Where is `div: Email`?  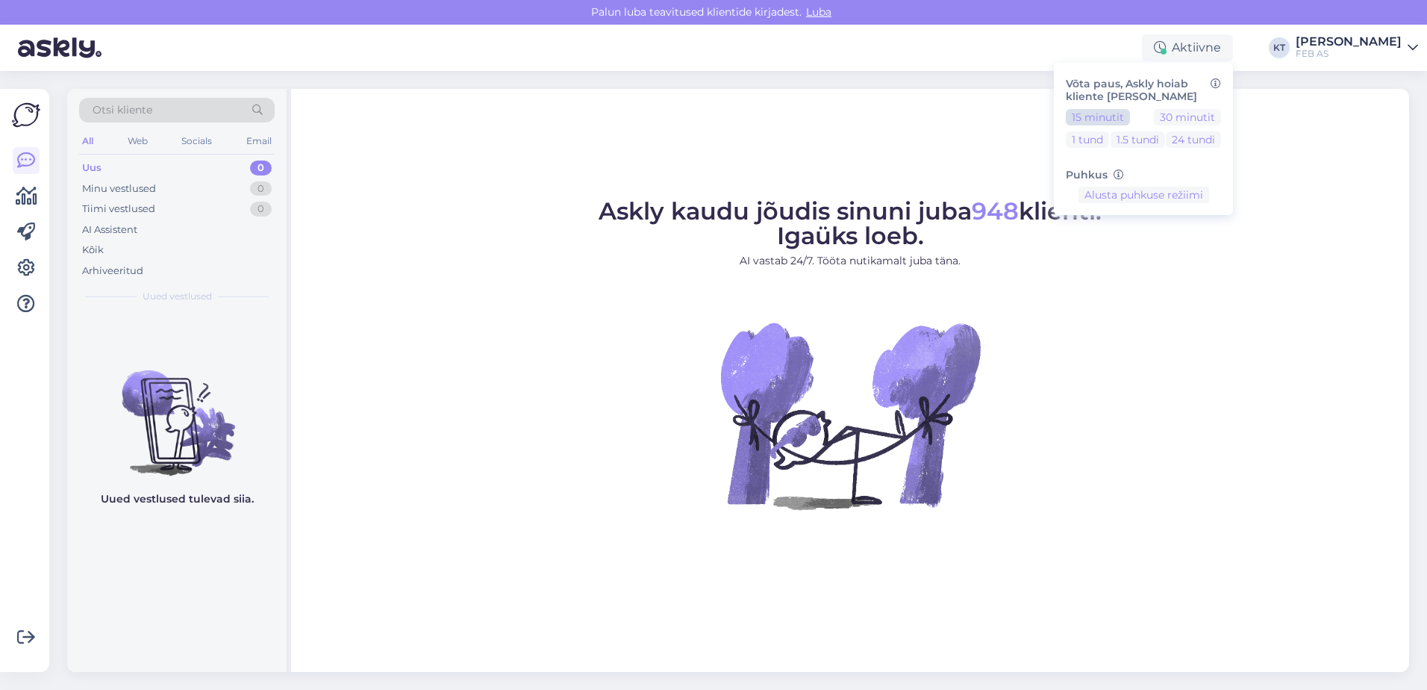 div: Email is located at coordinates (259, 141).